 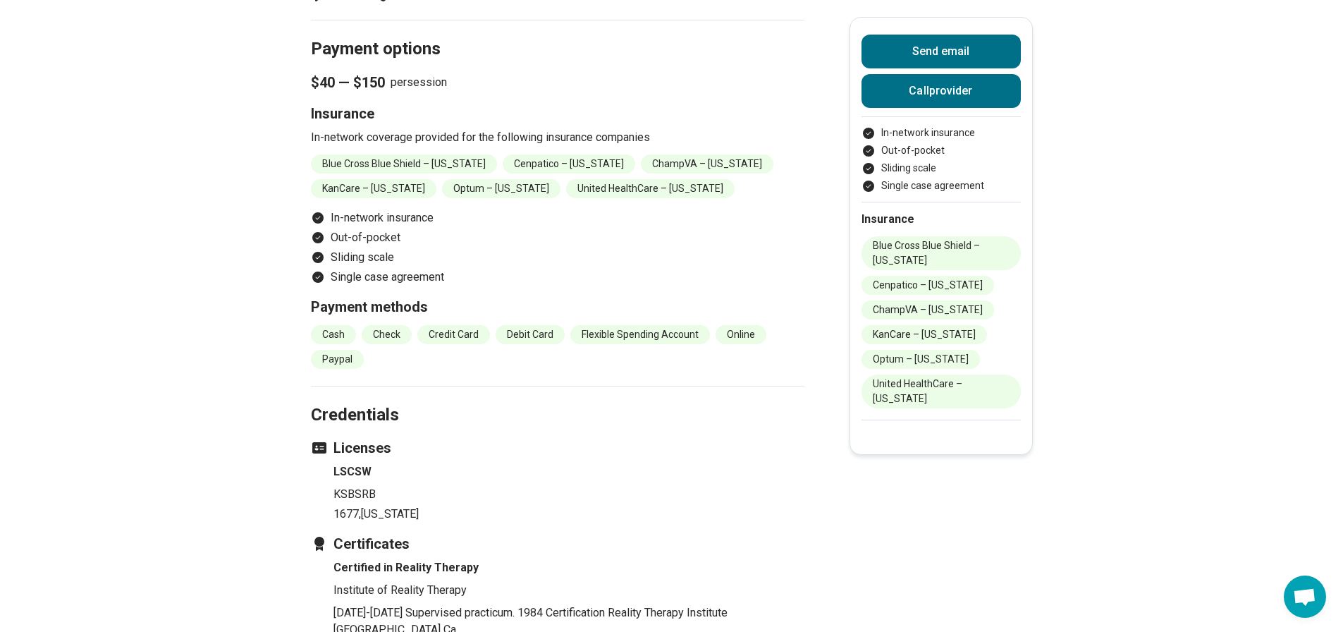 What do you see at coordinates (558, 398) in the screenshot?
I see `h2: Credentials` at bounding box center [558, 398].